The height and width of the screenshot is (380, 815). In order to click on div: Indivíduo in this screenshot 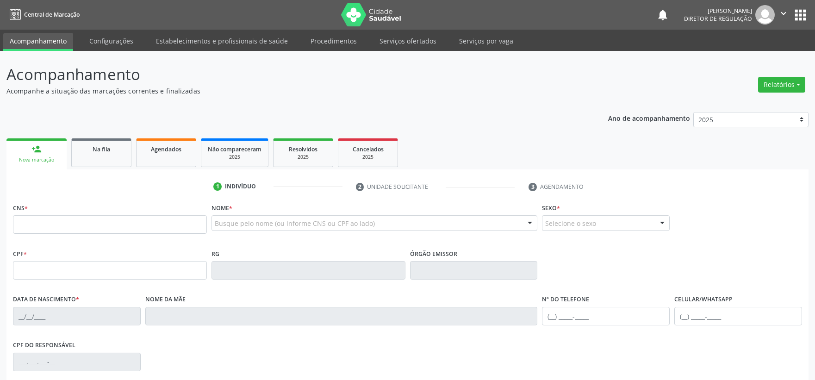, I will do `click(240, 186)`.